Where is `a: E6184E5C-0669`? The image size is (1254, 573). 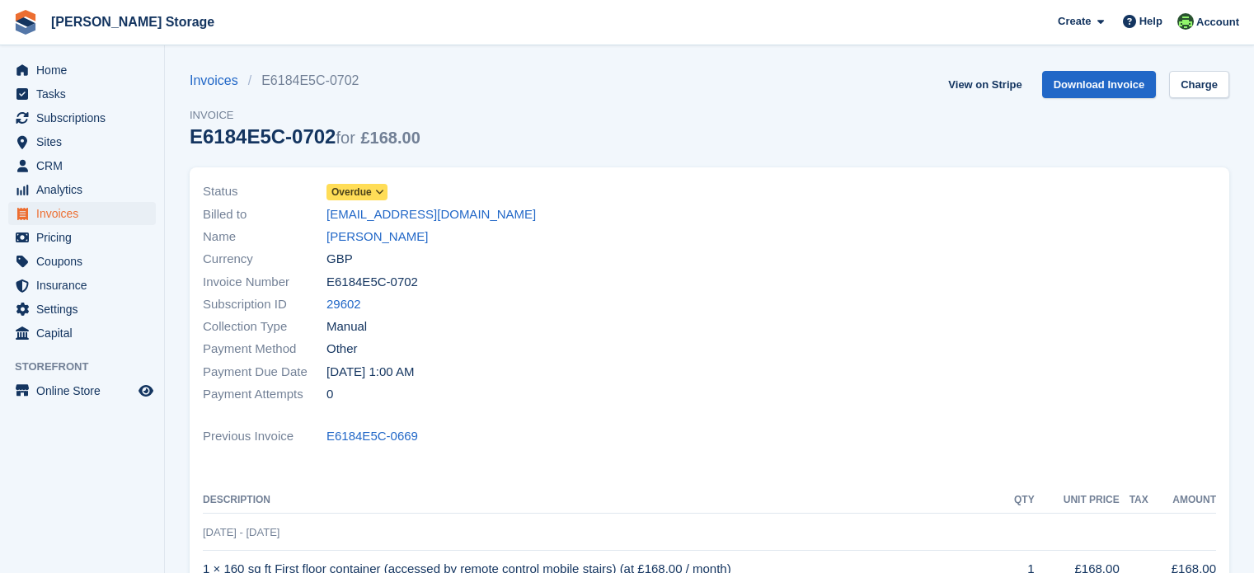 a: E6184E5C-0669 is located at coordinates (372, 436).